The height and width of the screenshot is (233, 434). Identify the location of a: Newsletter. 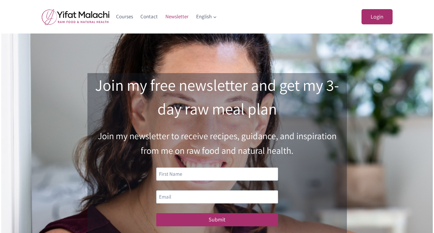
(177, 17).